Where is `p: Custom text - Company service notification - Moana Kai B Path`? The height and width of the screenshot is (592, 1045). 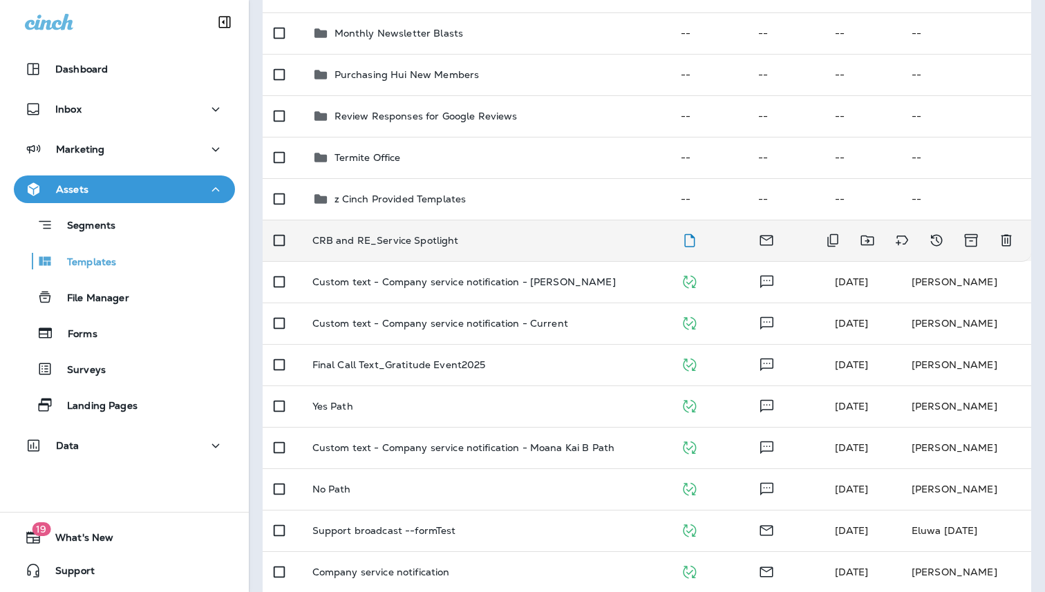 p: Custom text - Company service notification - Moana Kai B Path is located at coordinates (464, 448).